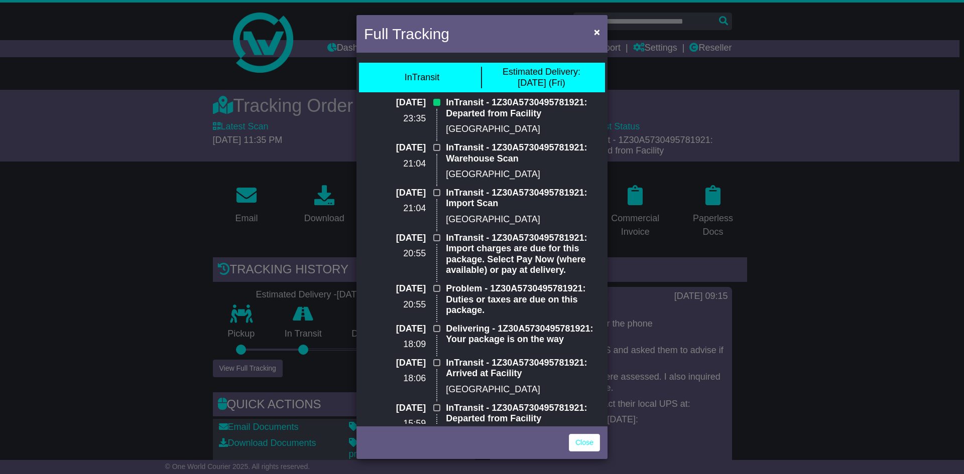  Describe the element at coordinates (523, 368) in the screenshot. I see `p: InTransit - 1Z30A5730495781921: Arrived at Facility` at that location.